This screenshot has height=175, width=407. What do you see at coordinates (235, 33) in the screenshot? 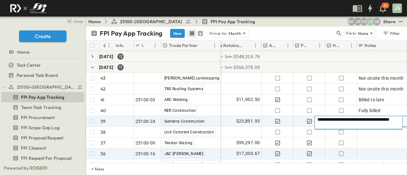
I see `p: Month` at bounding box center [235, 33].